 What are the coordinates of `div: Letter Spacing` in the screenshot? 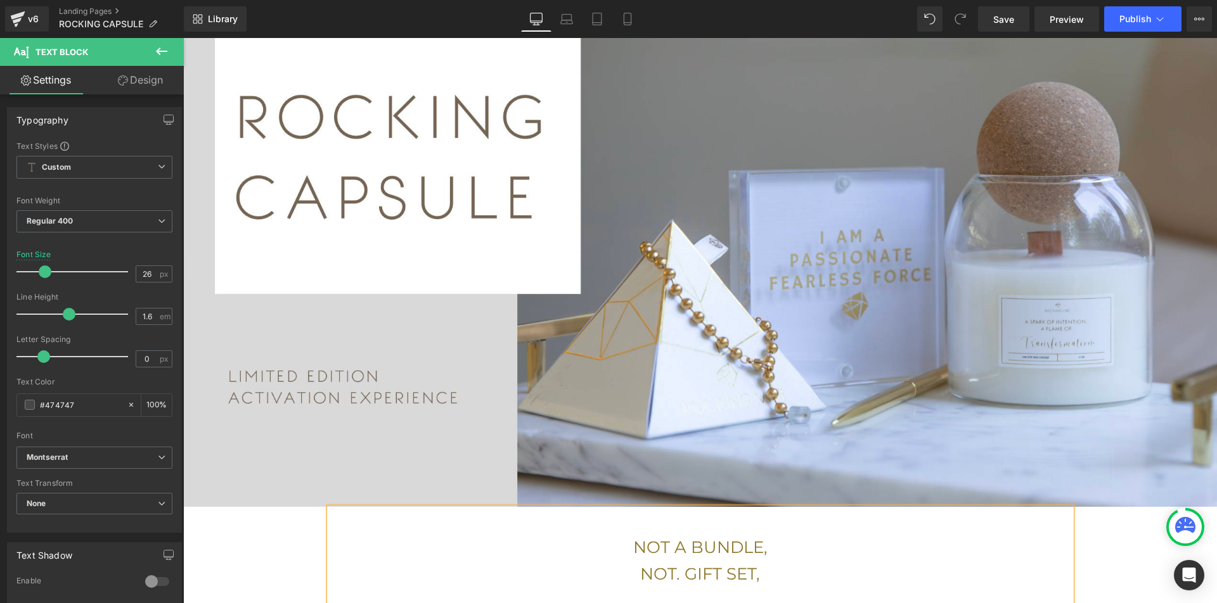 It's located at (94, 340).